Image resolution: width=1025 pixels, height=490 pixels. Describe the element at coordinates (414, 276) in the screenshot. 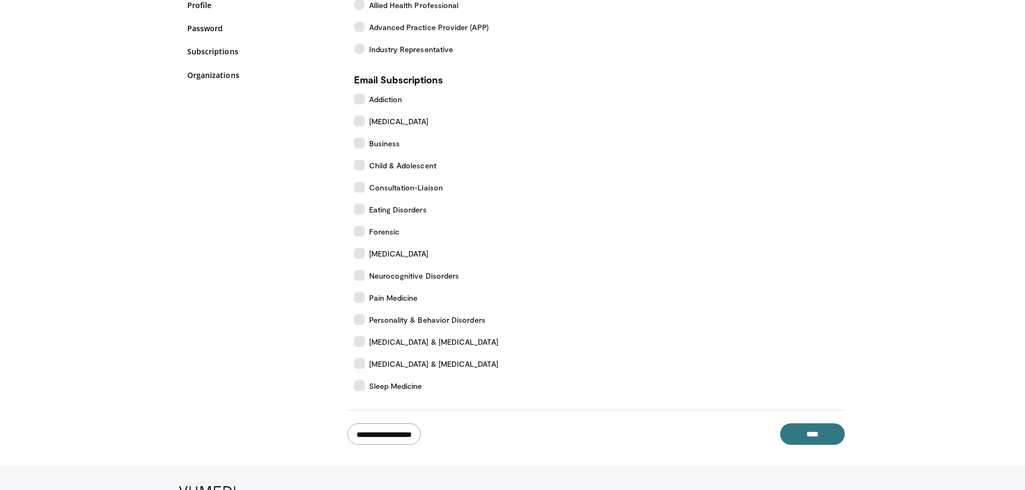

I see `span: Neurocognitive Disorders` at that location.